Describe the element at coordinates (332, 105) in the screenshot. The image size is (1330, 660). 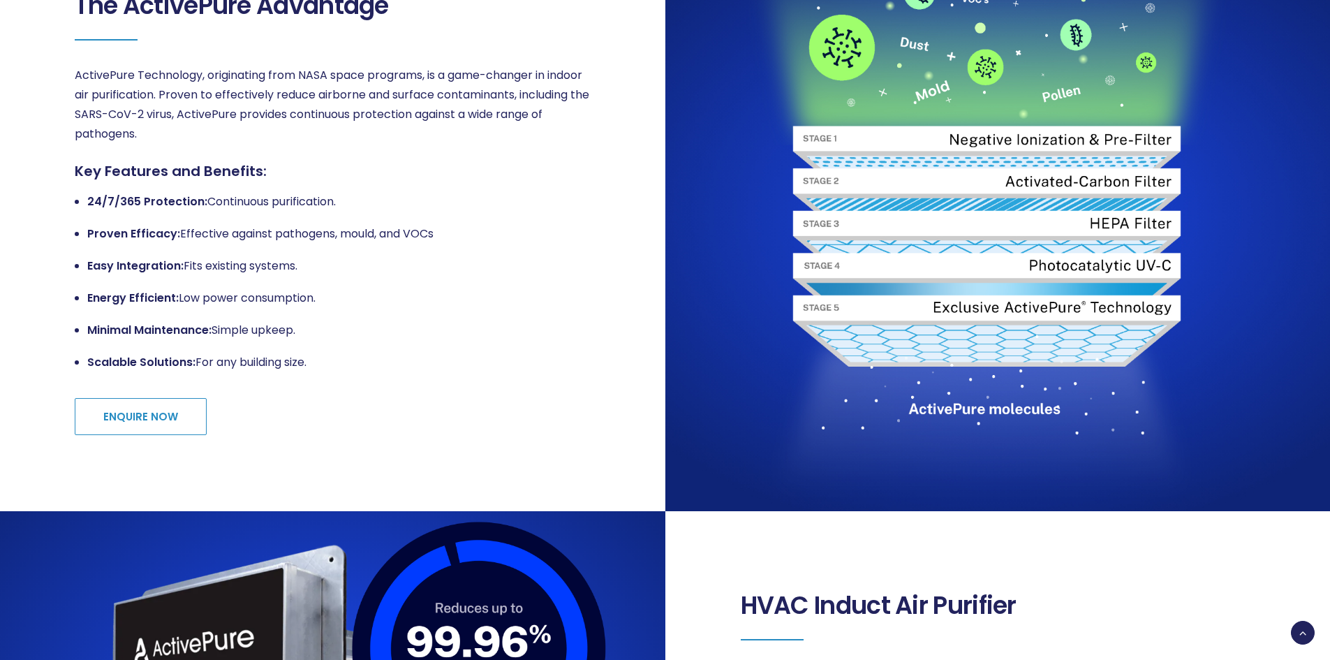
I see `p: ActivePure Technology, originating from NASA space programs, is a game-changer in indoor air puri...` at that location.